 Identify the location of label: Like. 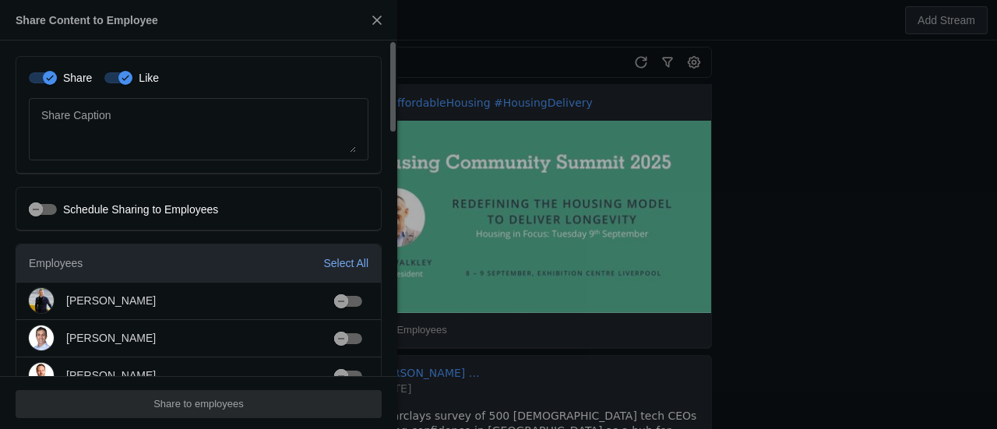
(146, 78).